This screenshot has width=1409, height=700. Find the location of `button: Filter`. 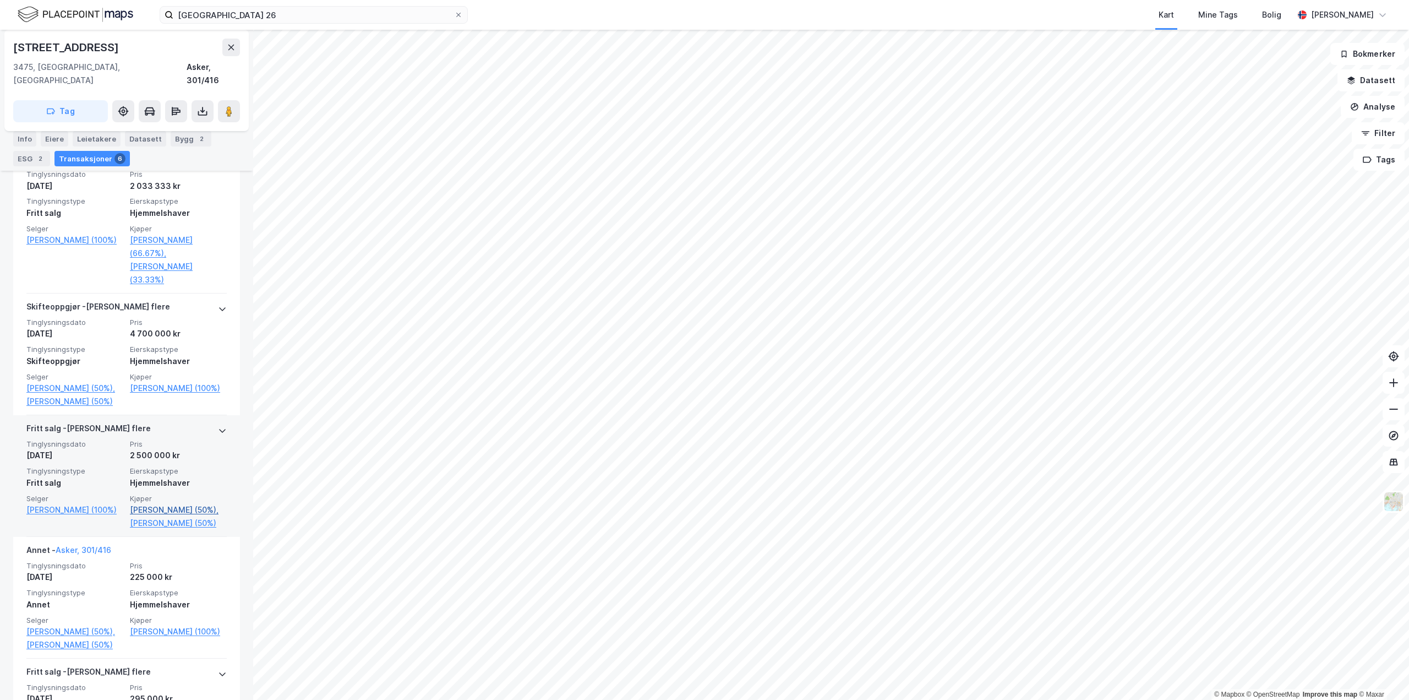

button: Filter is located at coordinates (1378, 133).